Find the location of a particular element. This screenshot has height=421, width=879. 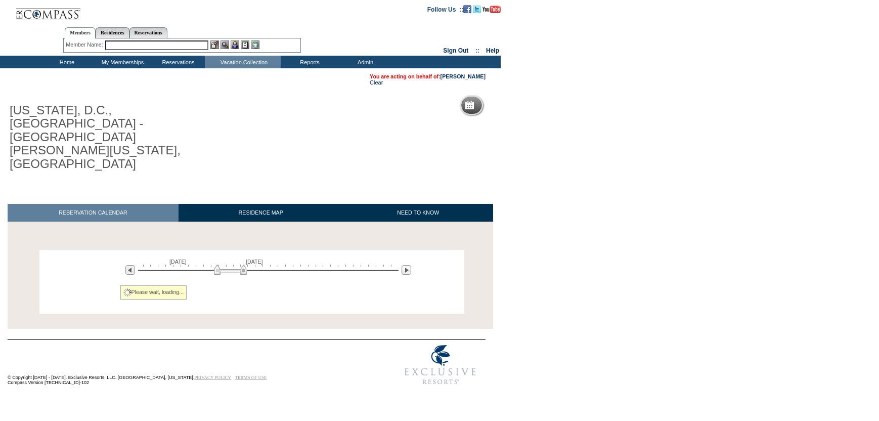

a: Clear is located at coordinates (376, 82).